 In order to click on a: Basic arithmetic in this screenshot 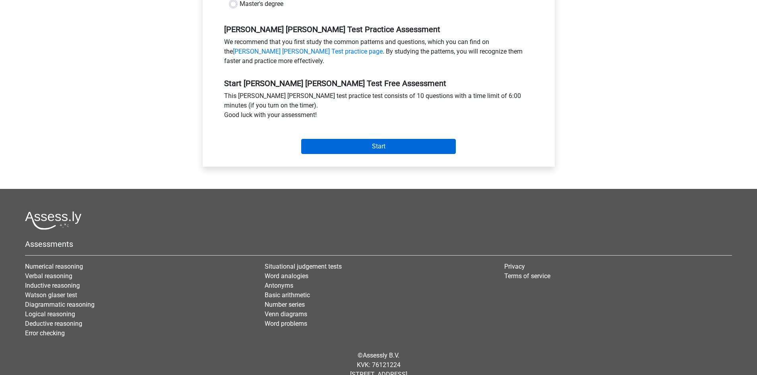, I will do `click(287, 295)`.